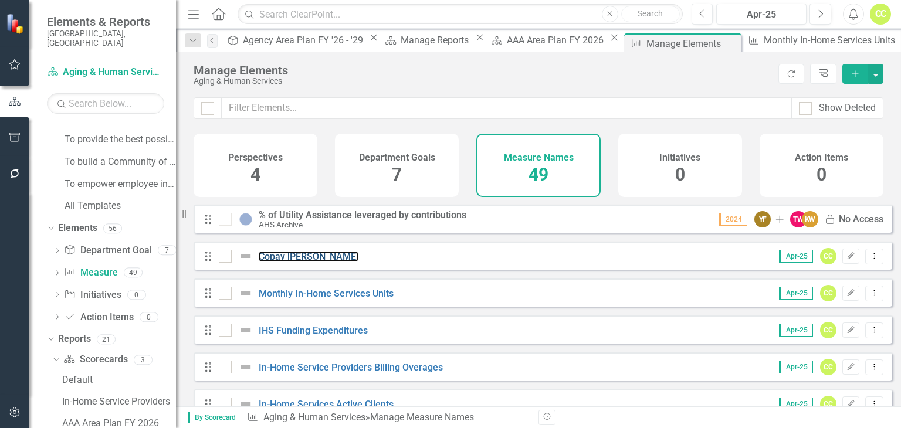 The height and width of the screenshot is (428, 901). I want to click on div: Agency Area Plan FY '26 - '29, so click(305, 40).